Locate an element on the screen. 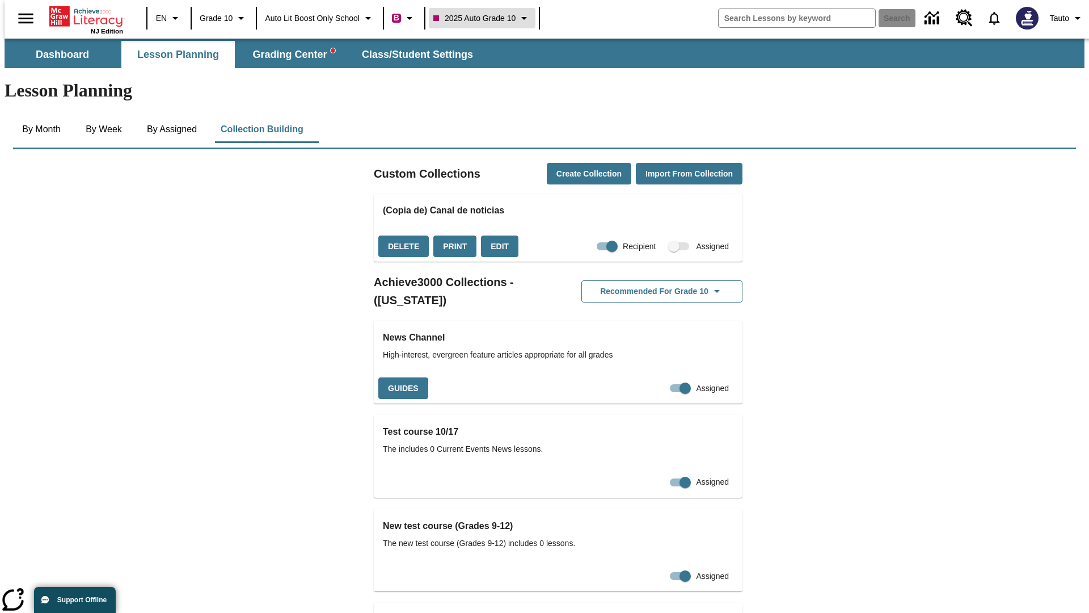 This screenshot has height=613, width=1089. span: Lesson Planning is located at coordinates (178, 54).